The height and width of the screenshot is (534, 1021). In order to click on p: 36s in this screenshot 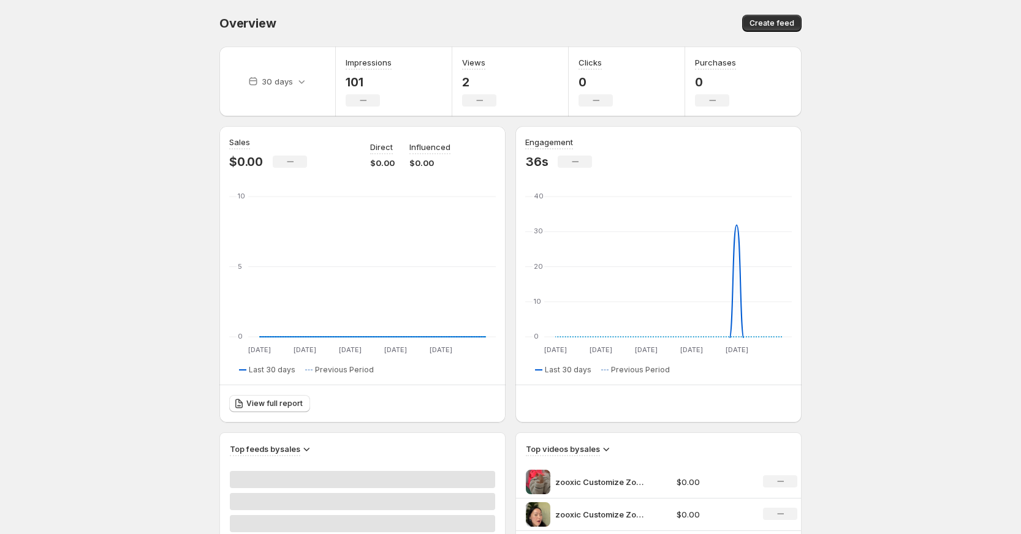, I will do `click(536, 162)`.